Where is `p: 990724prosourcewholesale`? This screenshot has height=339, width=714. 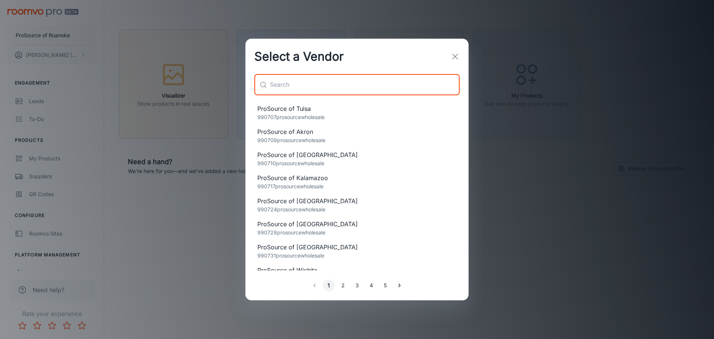 p: 990724prosourcewholesale is located at coordinates (357, 209).